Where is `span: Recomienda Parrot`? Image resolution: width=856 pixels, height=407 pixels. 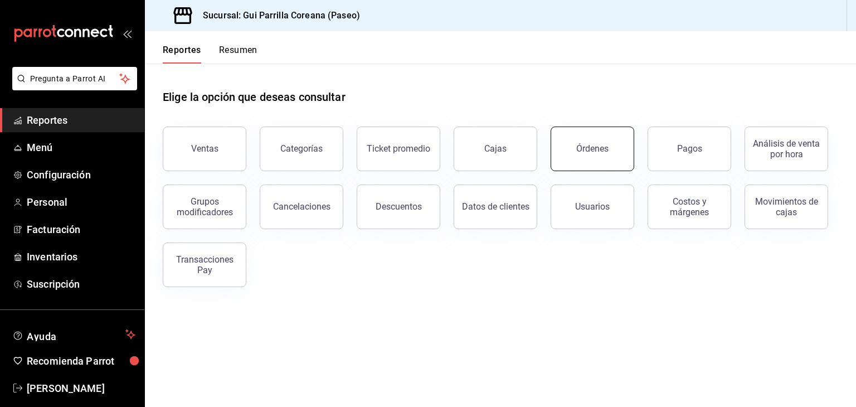
span: Recomienda Parrot is located at coordinates (81, 361).